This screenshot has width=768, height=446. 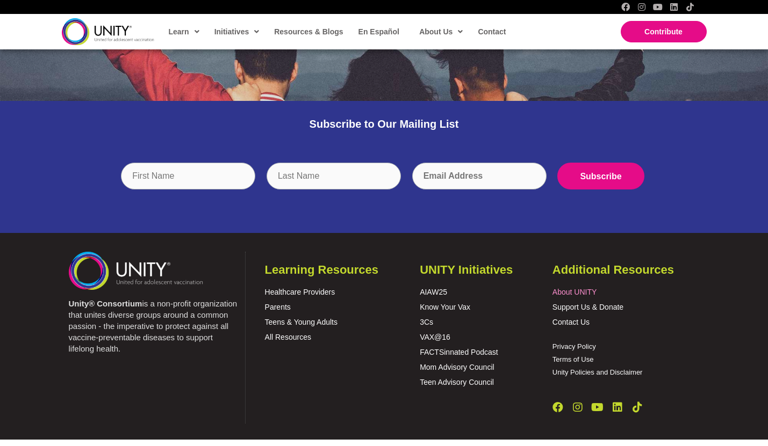 I want to click on p: is a non-profit organization that unites diverse groups around a common passion - the imperative ..., so click(x=154, y=326).